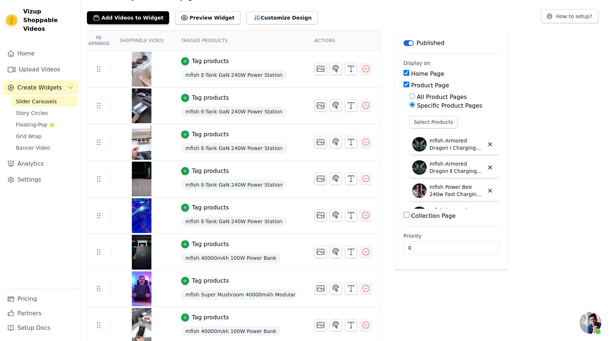 The image size is (610, 341). Describe the element at coordinates (456, 144) in the screenshot. I see `p: mfish Armored Dragon Ⅰ Charging Cable` at that location.